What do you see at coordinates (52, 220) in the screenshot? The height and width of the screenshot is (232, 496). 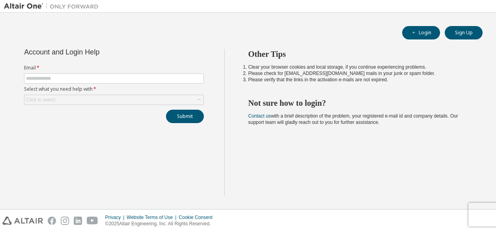 I see `img: facebook.svg` at bounding box center [52, 220].